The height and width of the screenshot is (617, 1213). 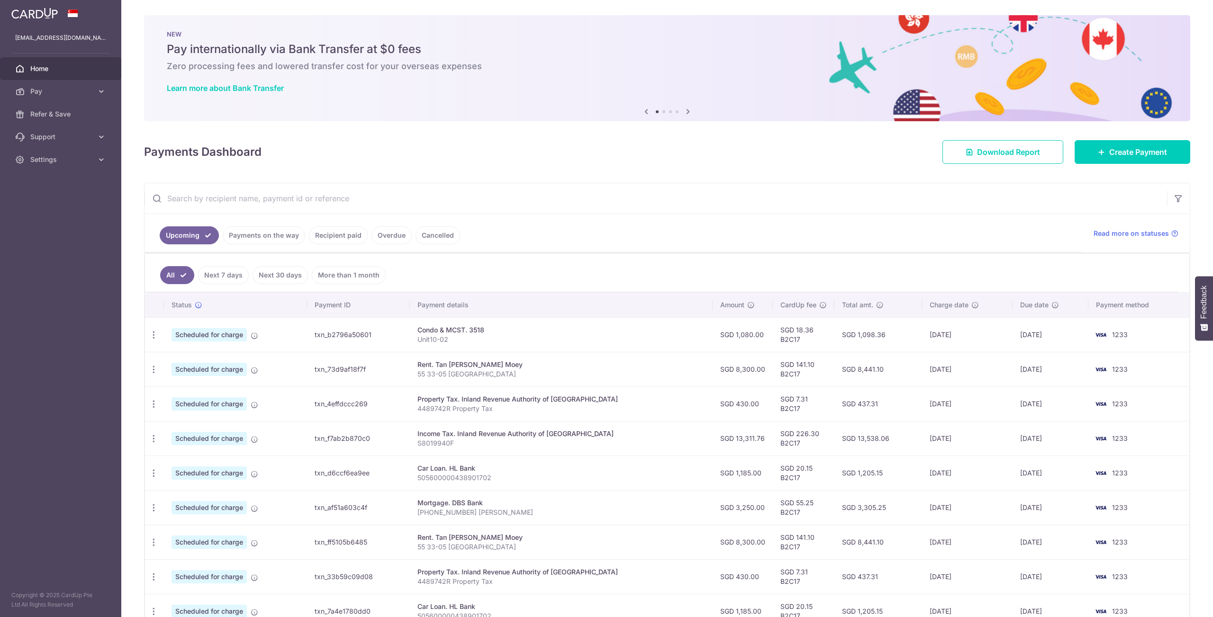 What do you see at coordinates (667, 49) in the screenshot?
I see `h5: Pay internationally via Bank Transfer at $0 fees` at bounding box center [667, 49].